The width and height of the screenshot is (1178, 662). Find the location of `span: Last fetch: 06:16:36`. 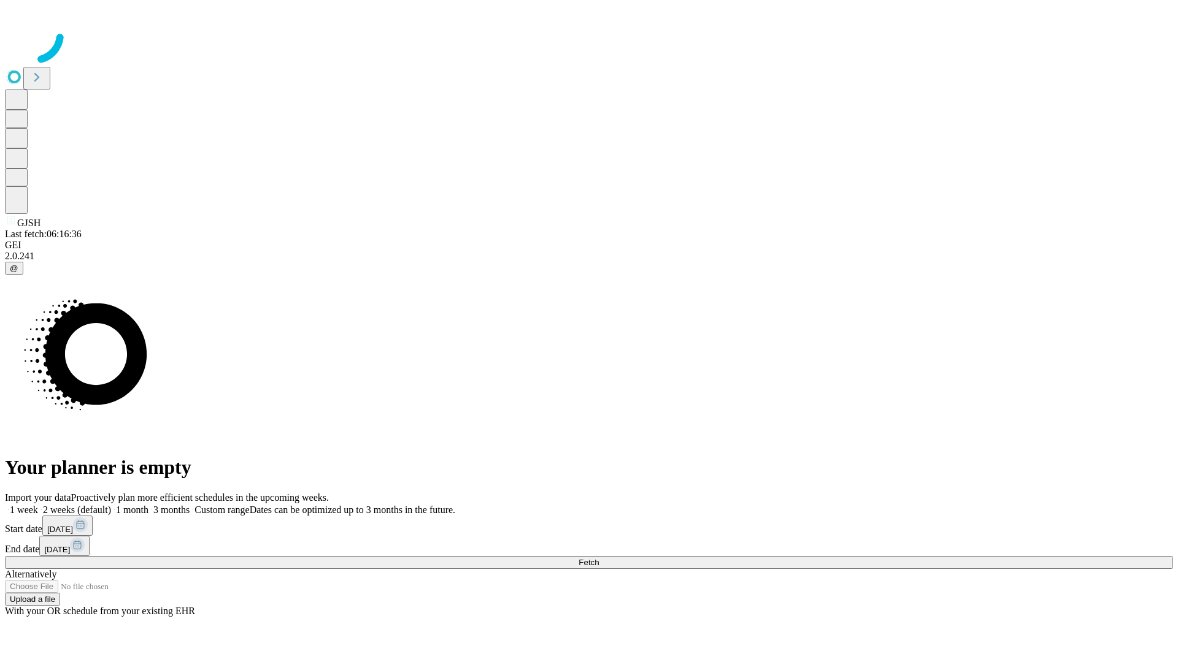

span: Last fetch: 06:16:36 is located at coordinates (43, 234).